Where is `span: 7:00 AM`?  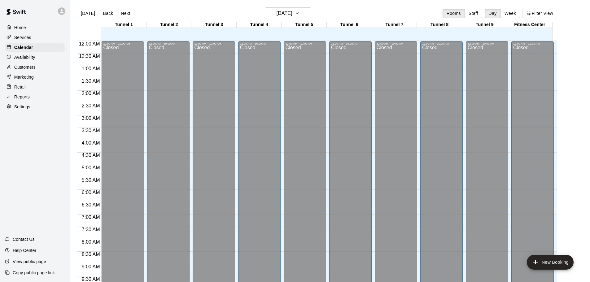
span: 7:00 AM is located at coordinates (91, 217).